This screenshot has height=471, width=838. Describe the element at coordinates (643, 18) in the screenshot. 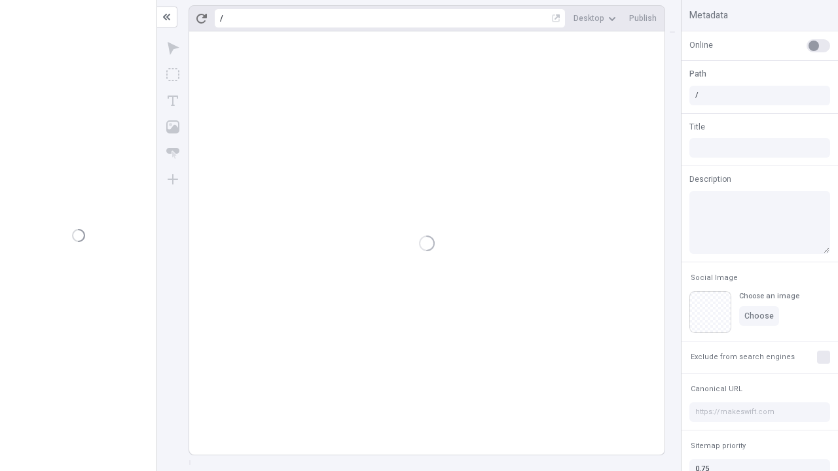

I see `span: Publish` at that location.